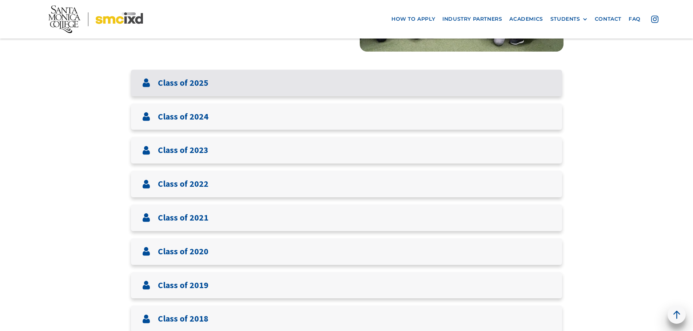  I want to click on a: Academics, so click(526, 19).